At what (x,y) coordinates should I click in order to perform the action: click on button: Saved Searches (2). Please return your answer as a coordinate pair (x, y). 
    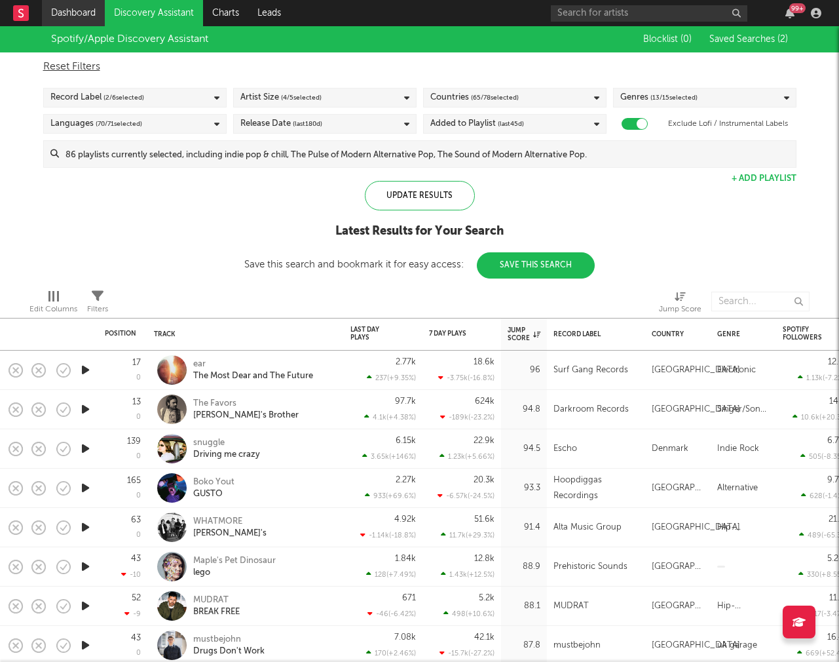
    Looking at the image, I should click on (747, 39).